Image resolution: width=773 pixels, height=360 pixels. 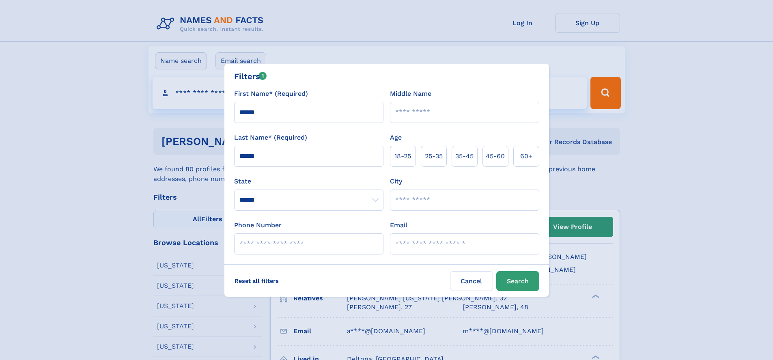 I want to click on button: Search, so click(x=517, y=281).